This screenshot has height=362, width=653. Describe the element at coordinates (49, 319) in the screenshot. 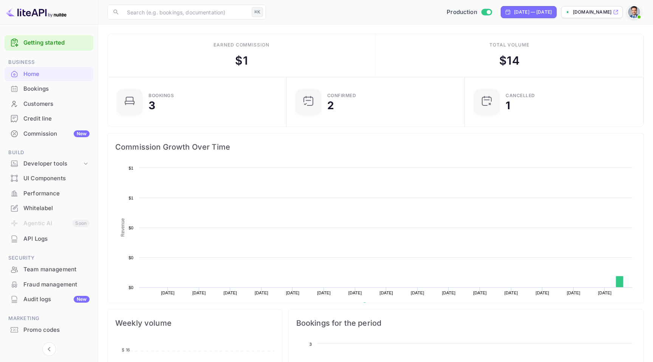

I see `span: Marketing` at that location.